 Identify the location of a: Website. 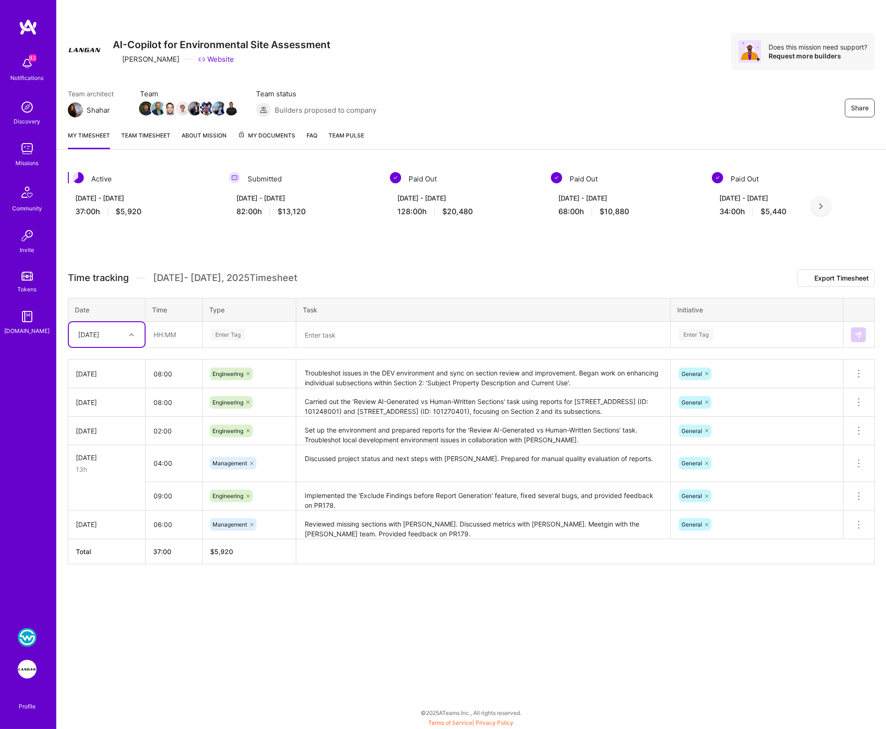
(216, 59).